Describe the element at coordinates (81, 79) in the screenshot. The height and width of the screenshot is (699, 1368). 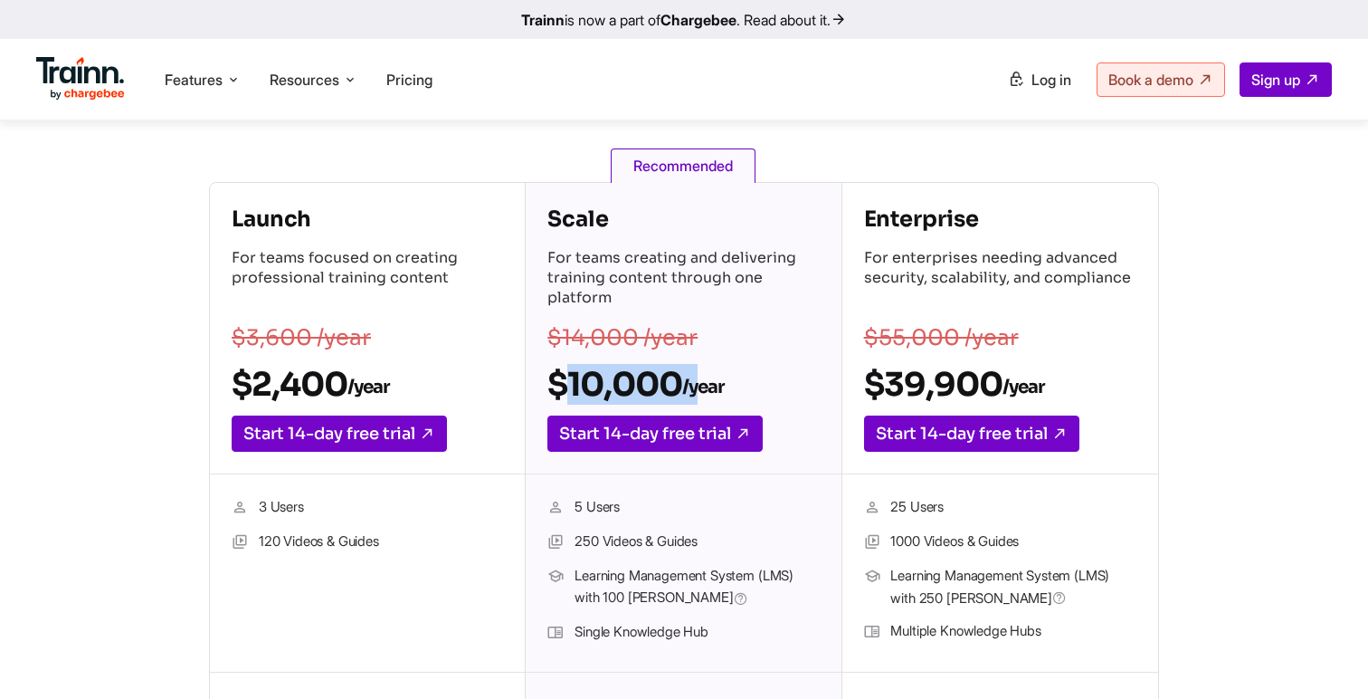
I see `img: Trainn Logo` at that location.